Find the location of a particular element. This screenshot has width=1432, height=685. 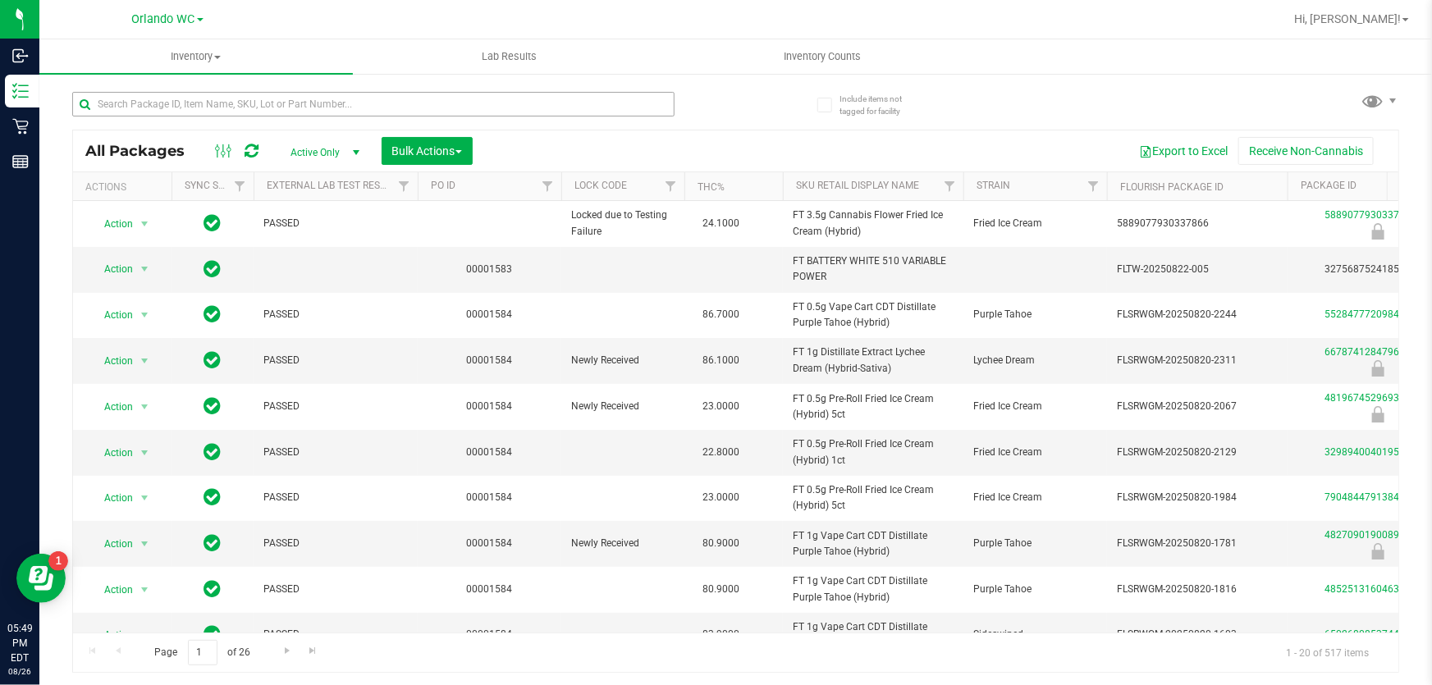

span: FLSRWGM-20250820-2244 is located at coordinates (1197, 314).